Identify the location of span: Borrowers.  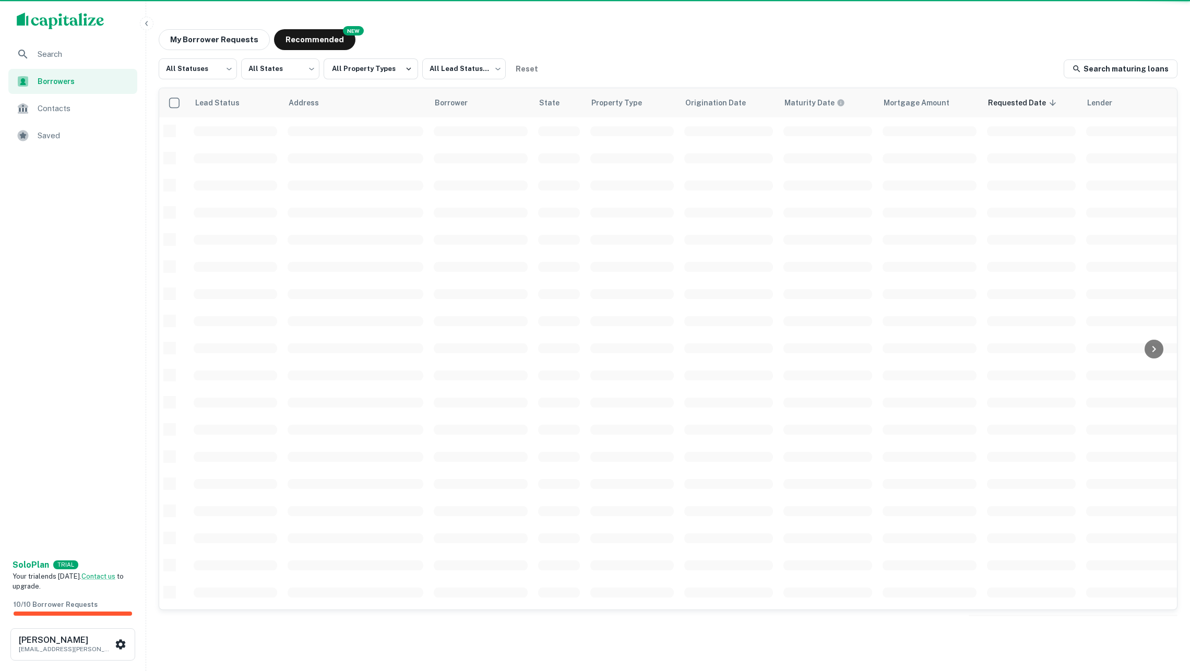
(84, 81).